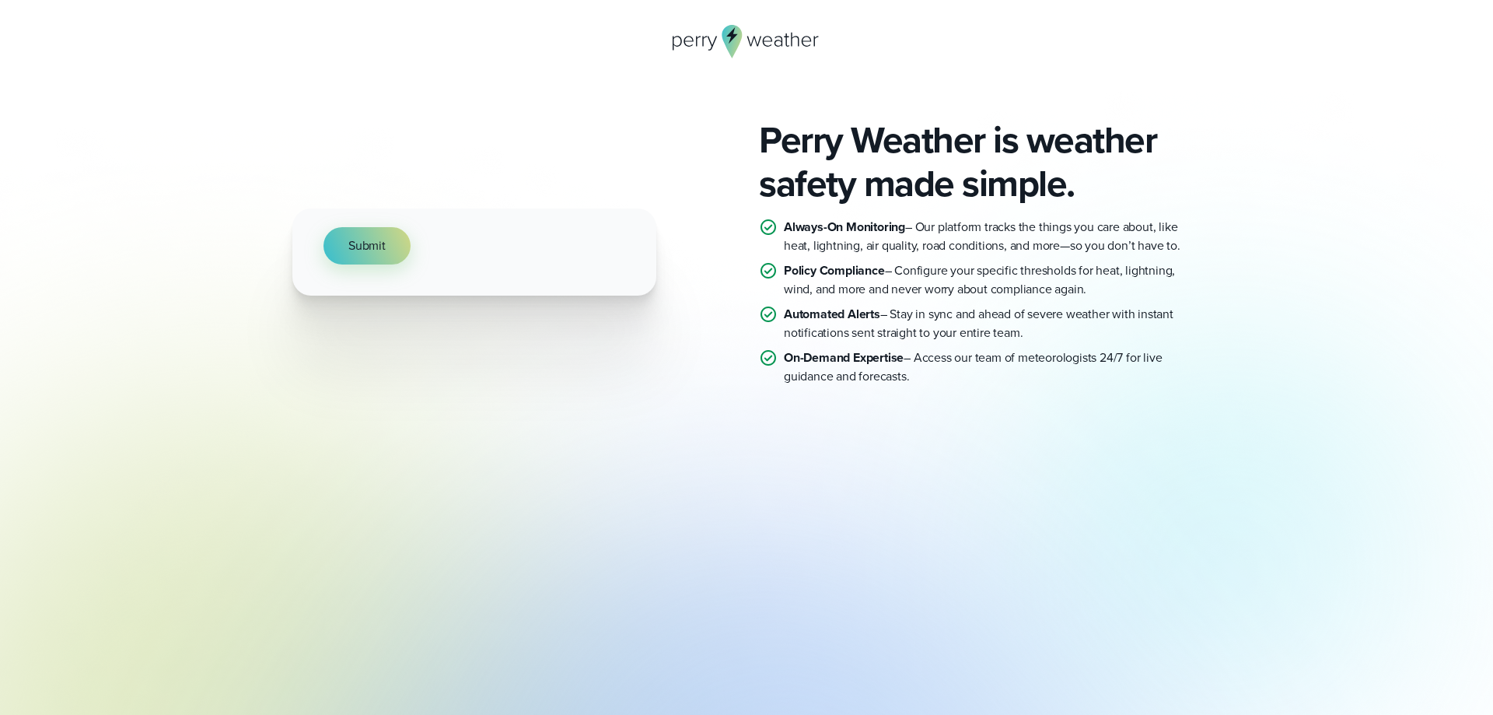 The image size is (1493, 715). I want to click on p: – Configure your specific thresholds for heat, lightning, wind, and more and never worry about co..., so click(992, 280).